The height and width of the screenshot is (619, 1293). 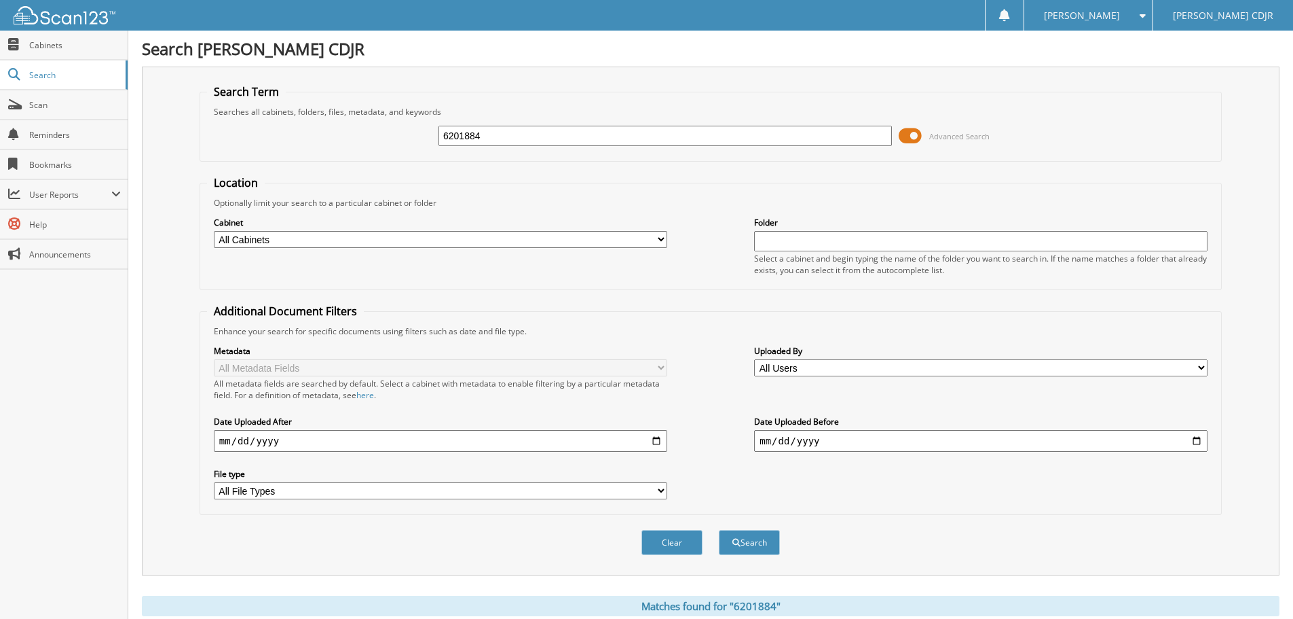 I want to click on label: Date Uploaded Before, so click(x=981, y=421).